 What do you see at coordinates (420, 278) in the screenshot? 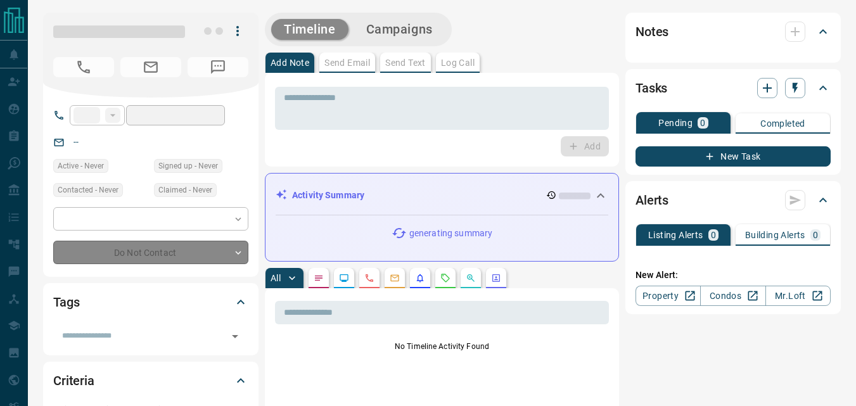
I see `svg: Listing Alerts` at bounding box center [420, 278].